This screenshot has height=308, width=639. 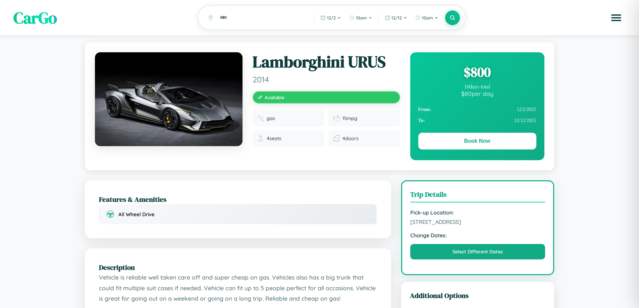 I want to click on strong: Pick-up Location:, so click(x=478, y=213).